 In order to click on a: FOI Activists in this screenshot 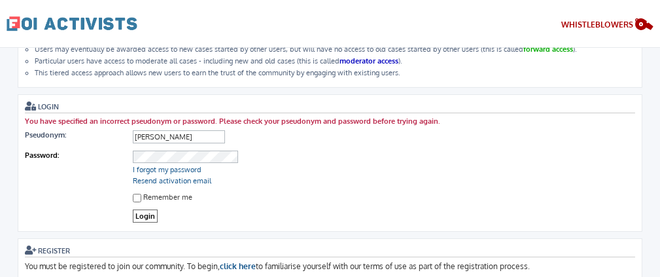, I will do `click(72, 24)`.